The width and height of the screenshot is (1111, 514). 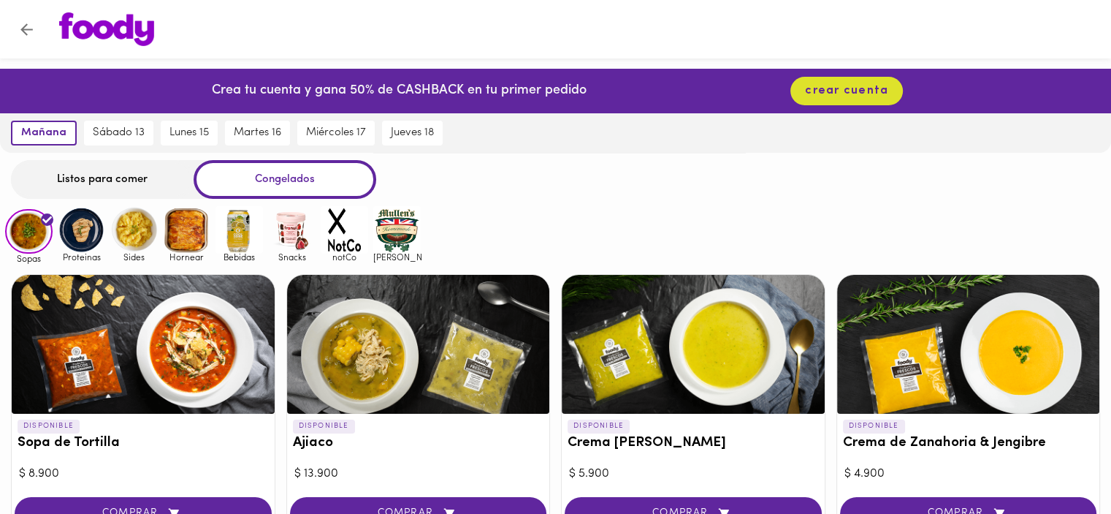 I want to click on span: lunes 15, so click(x=189, y=133).